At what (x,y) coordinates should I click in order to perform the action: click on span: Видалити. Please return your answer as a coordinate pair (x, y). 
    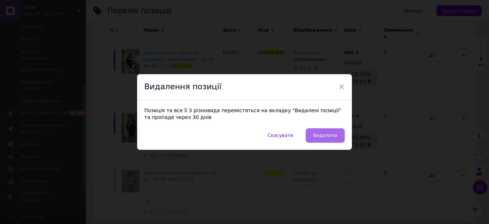
    Looking at the image, I should click on (325, 135).